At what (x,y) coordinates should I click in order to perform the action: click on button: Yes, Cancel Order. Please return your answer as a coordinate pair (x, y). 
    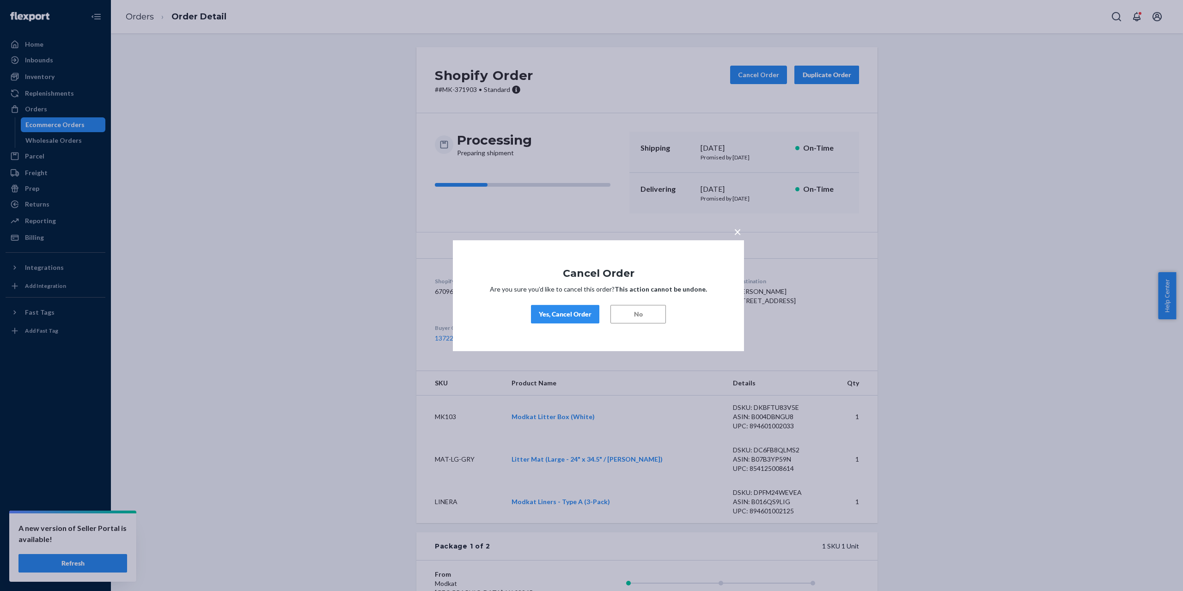
    Looking at the image, I should click on (565, 314).